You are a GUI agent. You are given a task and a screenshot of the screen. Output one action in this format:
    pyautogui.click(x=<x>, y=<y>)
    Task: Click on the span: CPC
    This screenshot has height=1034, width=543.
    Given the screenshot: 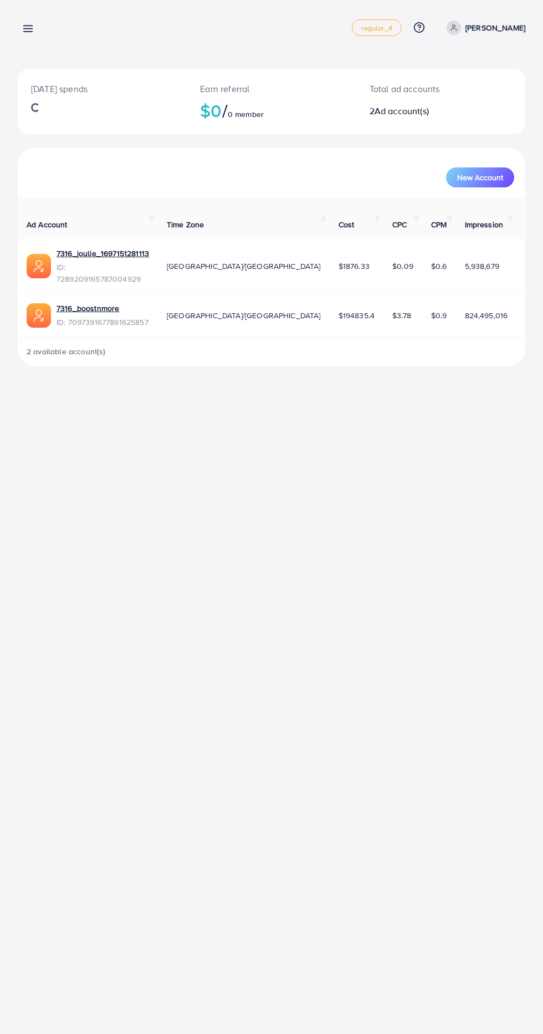 What is the action you would take?
    pyautogui.click(x=400, y=224)
    